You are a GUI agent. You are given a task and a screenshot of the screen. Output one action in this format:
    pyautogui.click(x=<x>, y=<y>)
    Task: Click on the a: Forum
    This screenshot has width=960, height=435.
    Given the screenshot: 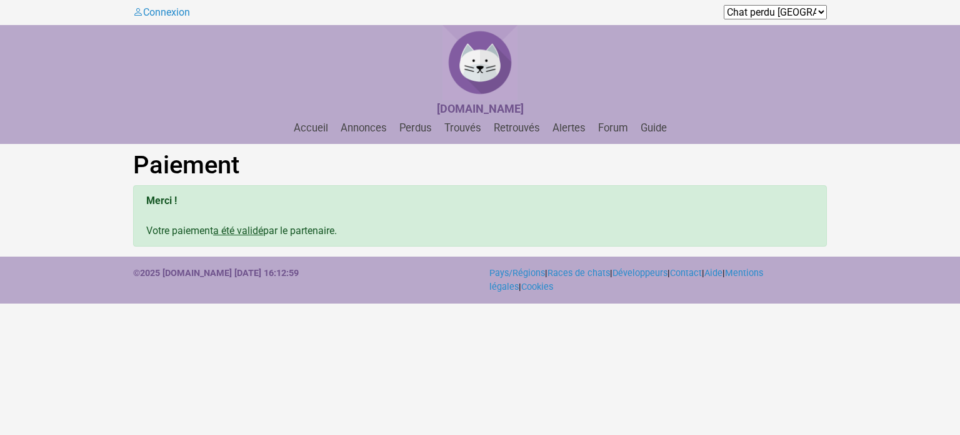 What is the action you would take?
    pyautogui.click(x=613, y=128)
    